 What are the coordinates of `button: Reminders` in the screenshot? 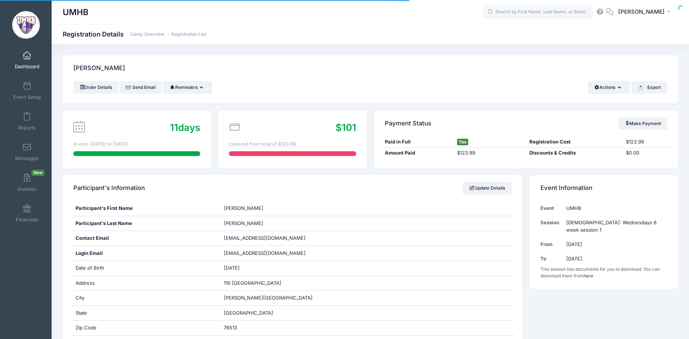 It's located at (187, 87).